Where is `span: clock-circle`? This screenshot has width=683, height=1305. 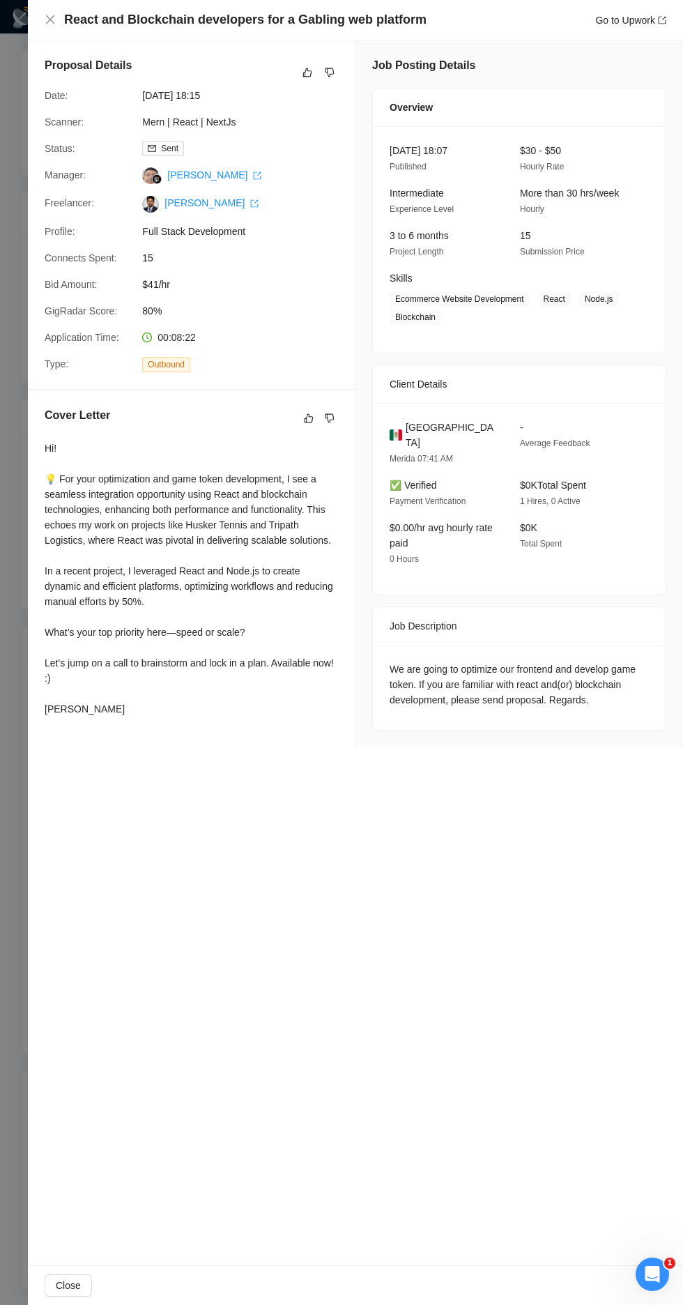 span: clock-circle is located at coordinates (147, 337).